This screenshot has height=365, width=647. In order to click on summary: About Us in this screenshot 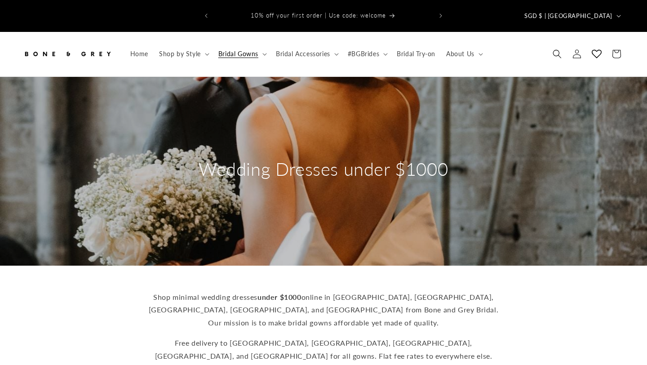, I will do `click(464, 54)`.